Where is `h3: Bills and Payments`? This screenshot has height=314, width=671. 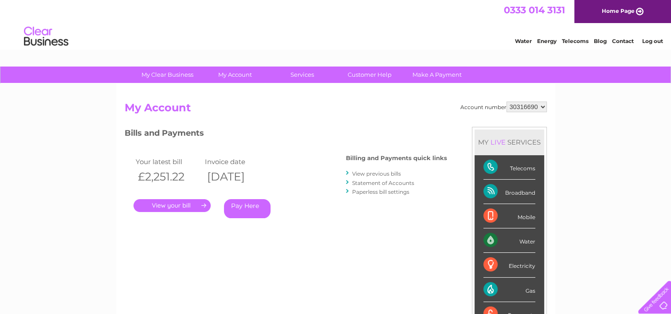
h3: Bills and Payments is located at coordinates (286, 134).